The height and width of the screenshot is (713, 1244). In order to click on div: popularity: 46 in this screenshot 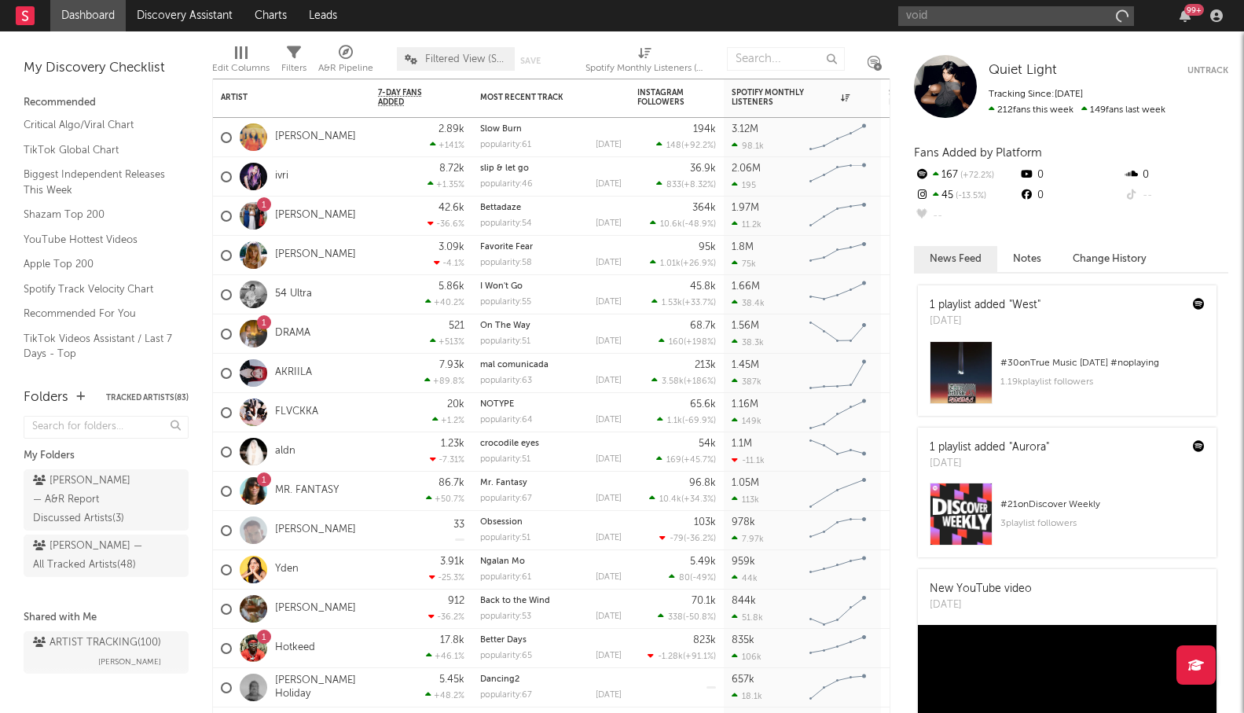, I will do `click(506, 184)`.